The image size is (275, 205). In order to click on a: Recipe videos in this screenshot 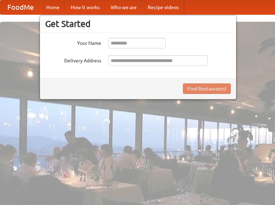, I will do `click(163, 7)`.